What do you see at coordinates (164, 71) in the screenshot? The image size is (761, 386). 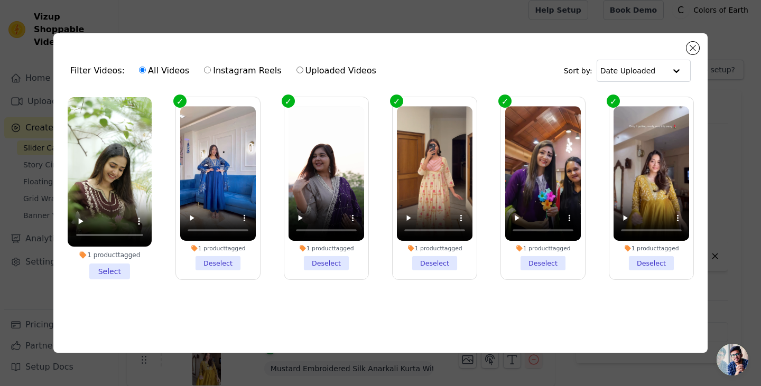 I see `label: All Videos` at bounding box center [164, 71].